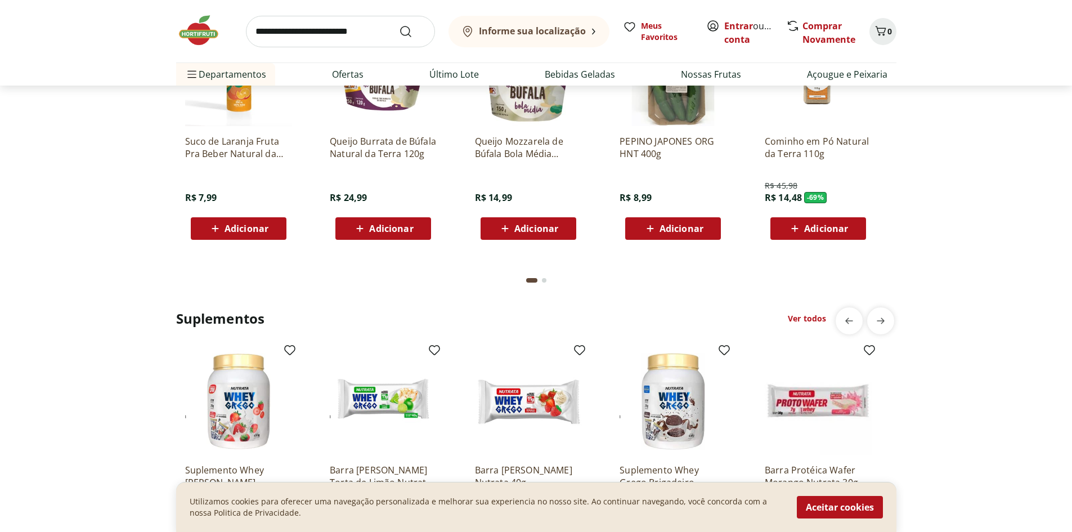 The width and height of the screenshot is (1072, 532). I want to click on a: Açougue e Peixaria, so click(847, 74).